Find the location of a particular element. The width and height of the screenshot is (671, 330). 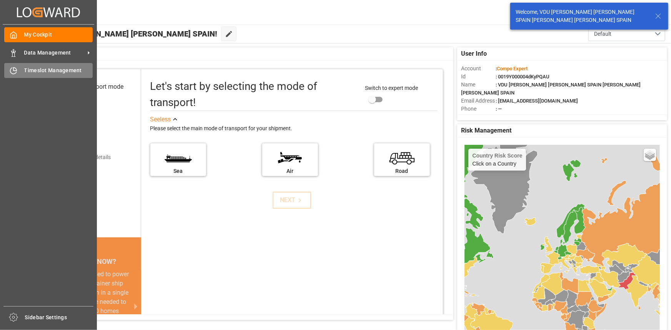

div: Click on a Country is located at coordinates (497, 159).